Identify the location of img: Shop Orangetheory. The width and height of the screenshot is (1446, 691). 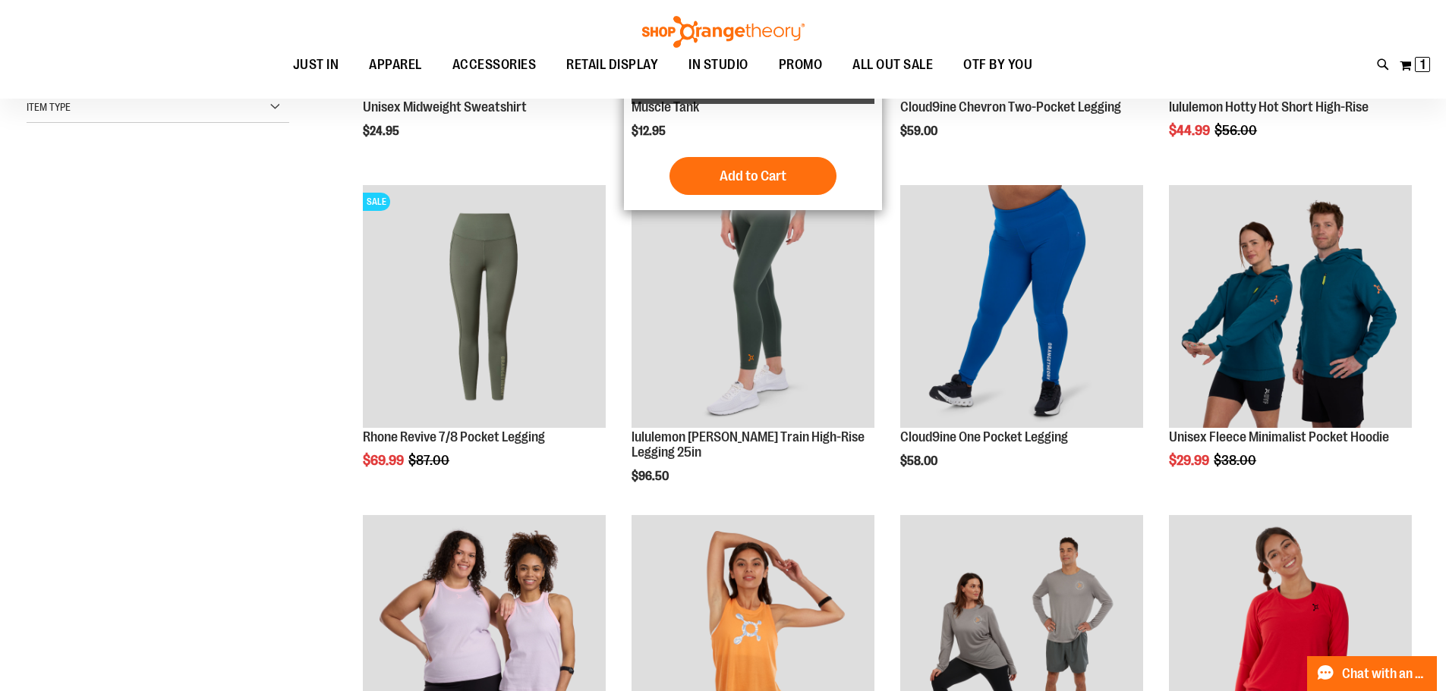
(723, 32).